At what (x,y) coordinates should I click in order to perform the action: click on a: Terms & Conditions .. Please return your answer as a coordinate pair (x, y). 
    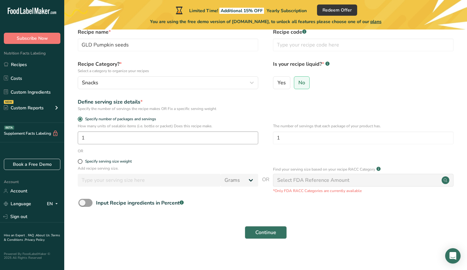
    Looking at the image, I should click on (32, 238).